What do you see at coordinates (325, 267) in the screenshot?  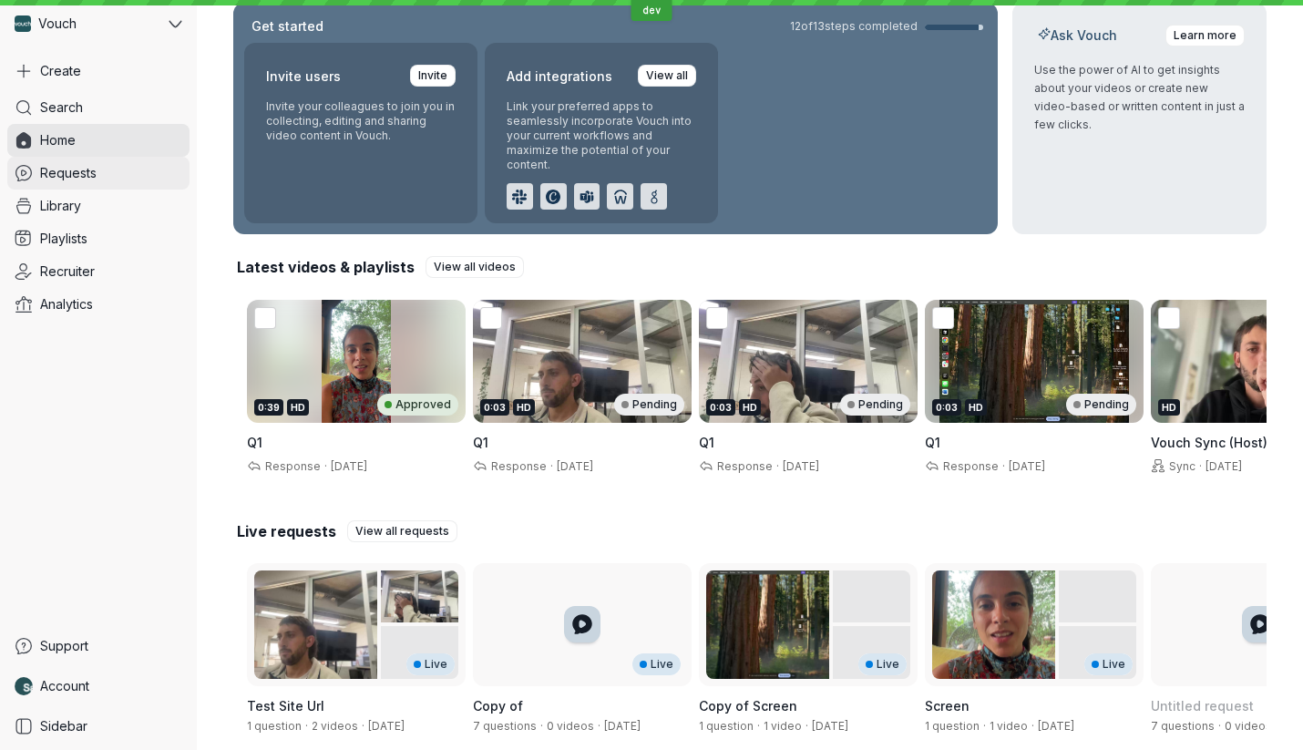 I see `h2: Latest videos & playlists` at bounding box center [325, 267].